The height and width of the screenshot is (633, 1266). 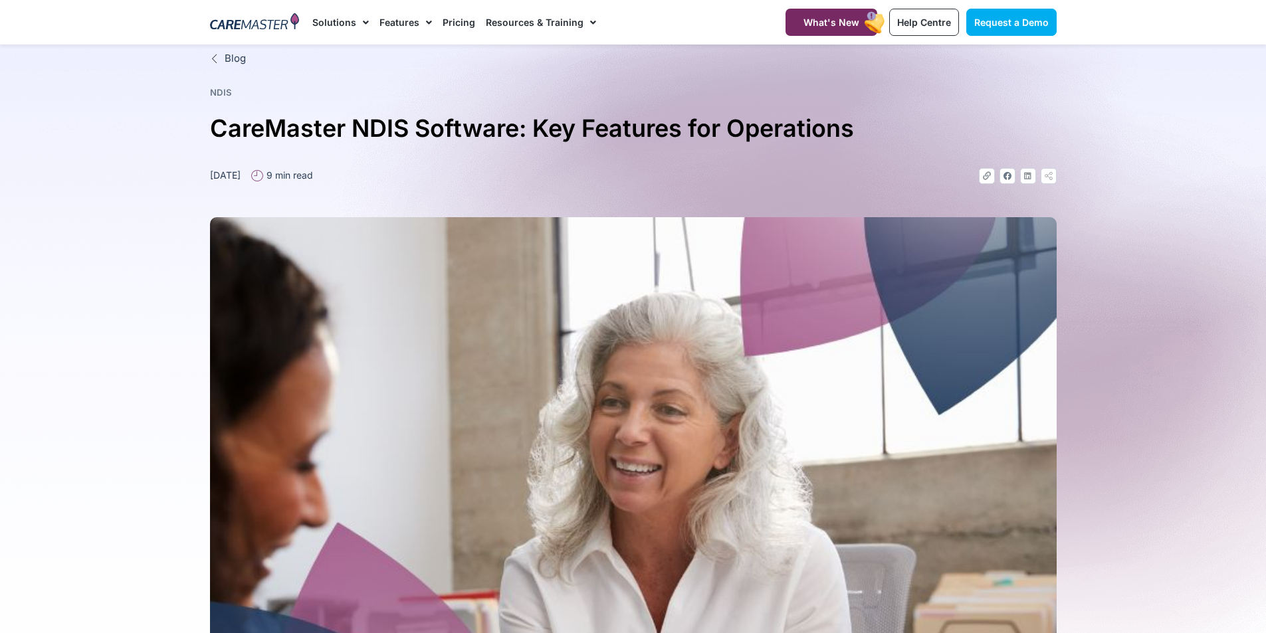 I want to click on span: What's New, so click(x=831, y=22).